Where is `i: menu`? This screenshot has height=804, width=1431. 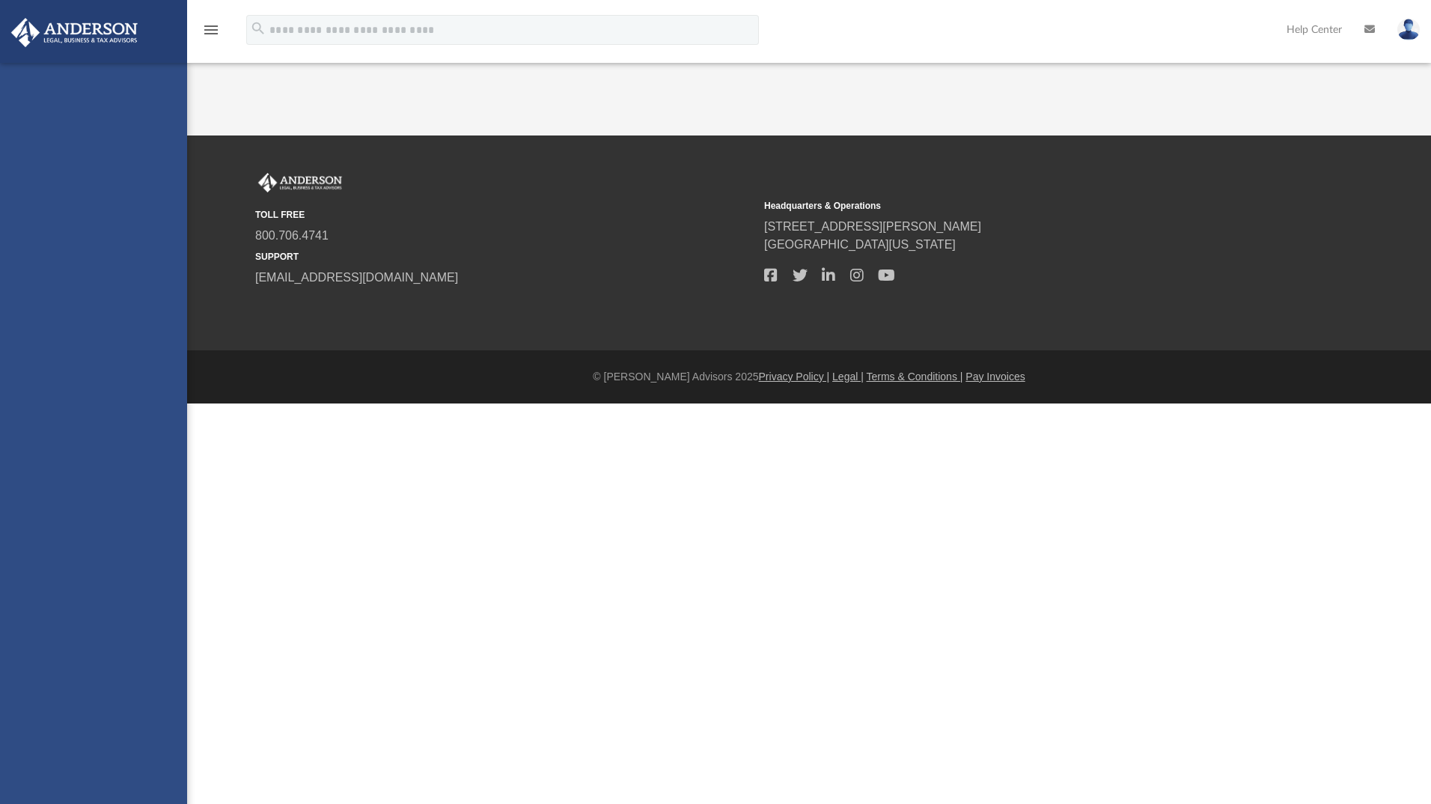 i: menu is located at coordinates (211, 30).